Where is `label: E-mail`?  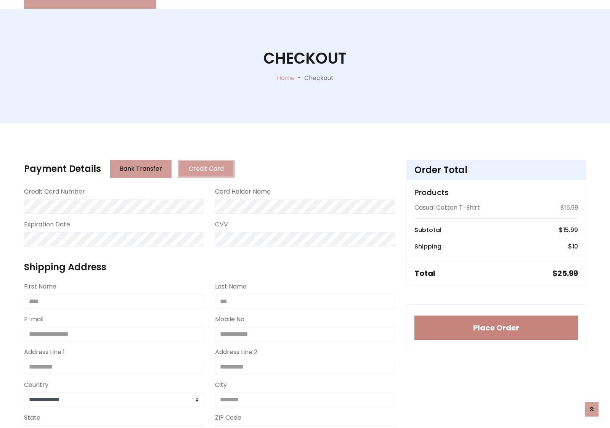 label: E-mail is located at coordinates (34, 320).